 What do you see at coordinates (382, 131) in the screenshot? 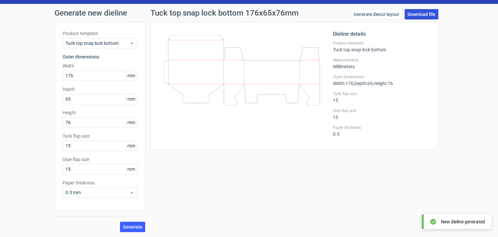
I see `div: 0.5` at bounding box center [382, 131].